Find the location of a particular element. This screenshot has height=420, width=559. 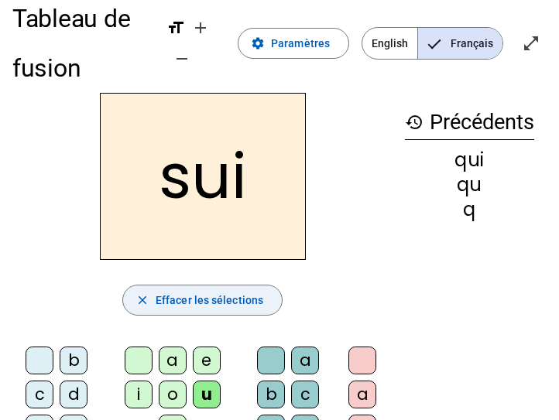

button: Diminuer la taille de la police is located at coordinates (182, 59).